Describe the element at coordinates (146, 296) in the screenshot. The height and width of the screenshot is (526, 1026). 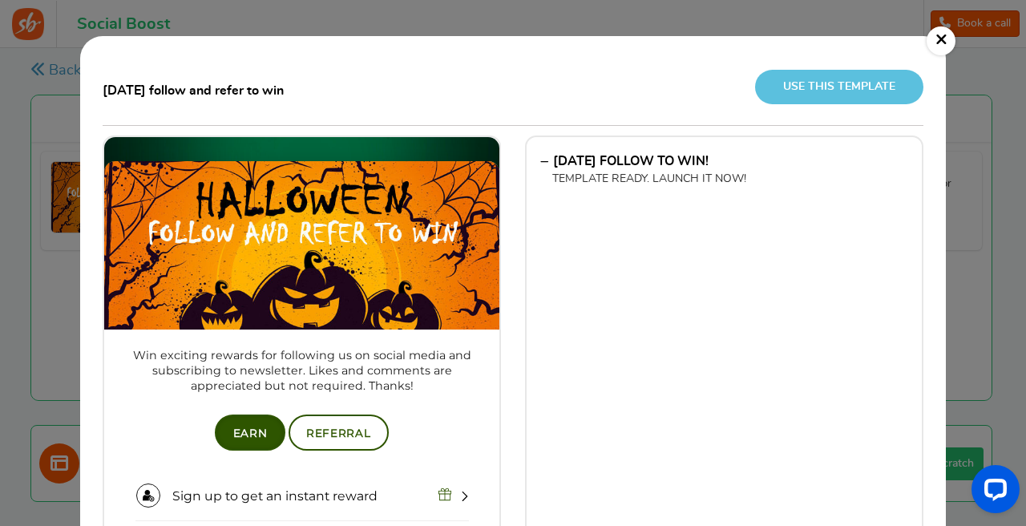
I see `span: Earn` at that location.